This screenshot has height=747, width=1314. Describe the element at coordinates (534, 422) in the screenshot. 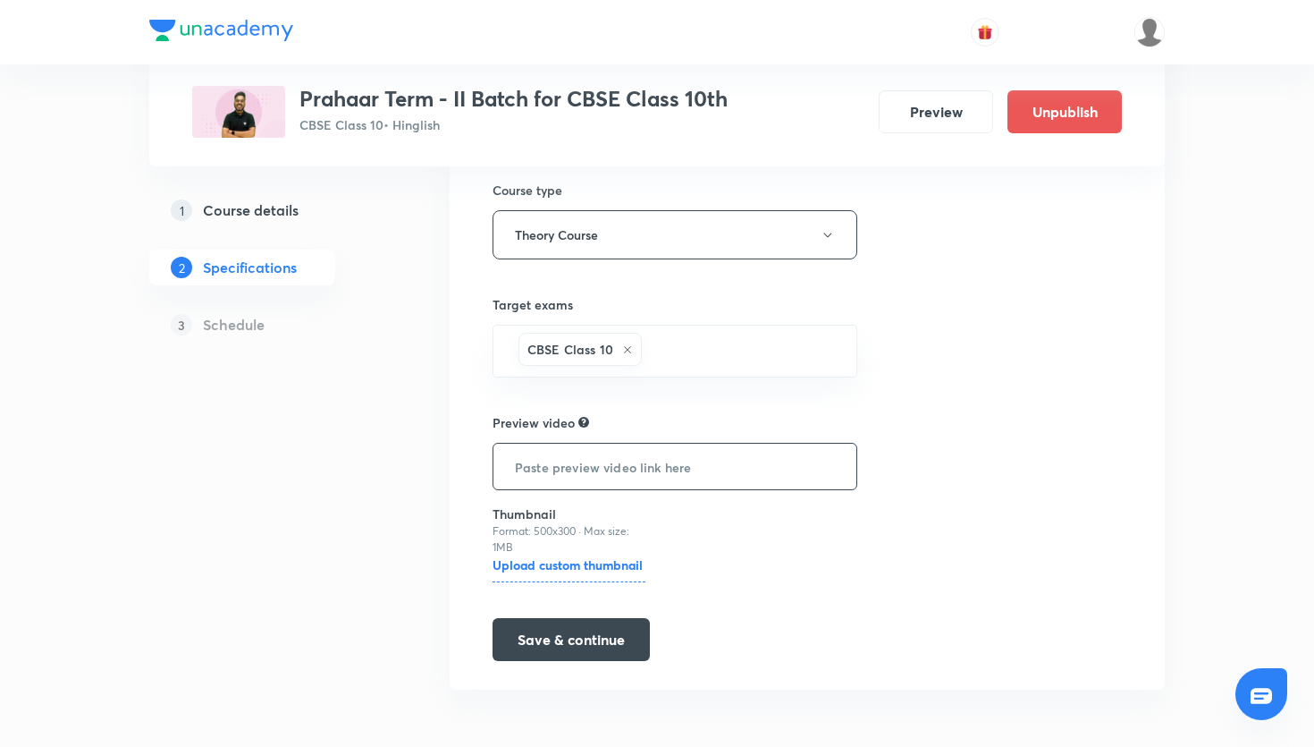

I see `h6: Preview video` at that location.